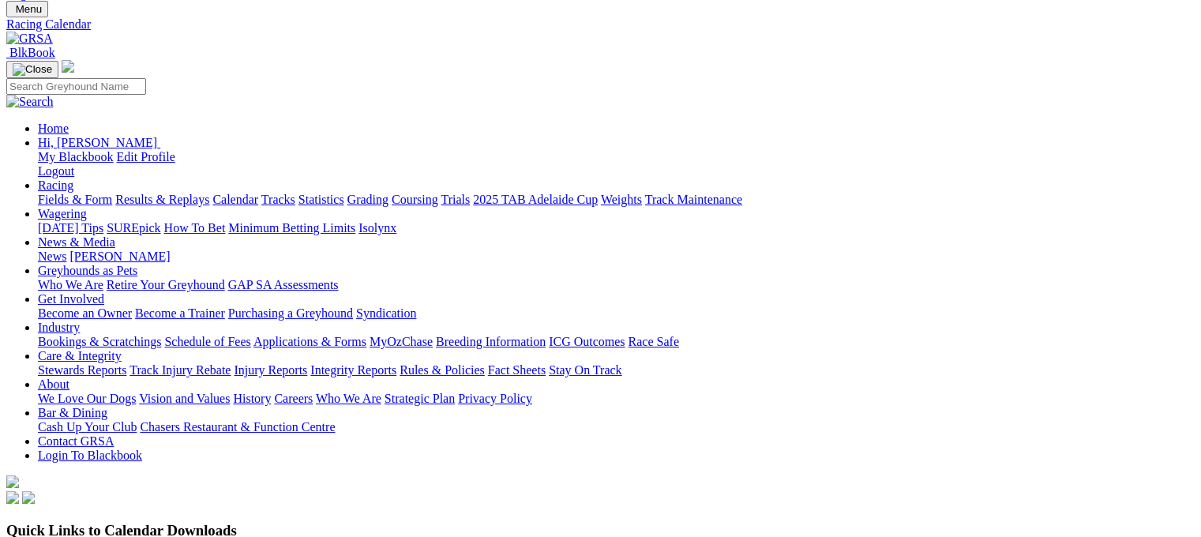 Image resolution: width=1201 pixels, height=537 pixels. I want to click on a: How To Bet, so click(195, 227).